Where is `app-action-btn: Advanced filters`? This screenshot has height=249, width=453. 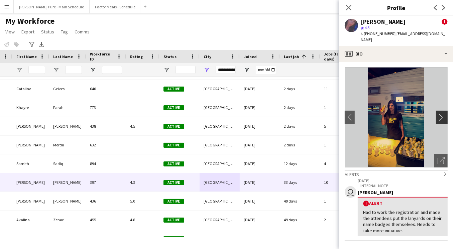
app-action-btn: Advanced filters is located at coordinates (32, 44).